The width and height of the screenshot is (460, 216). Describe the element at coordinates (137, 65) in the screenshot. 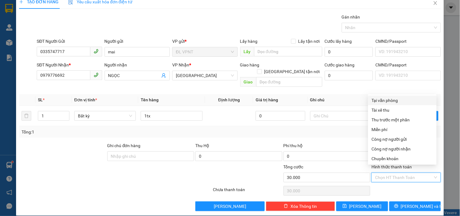

I see `div: Người nhận` at that location.